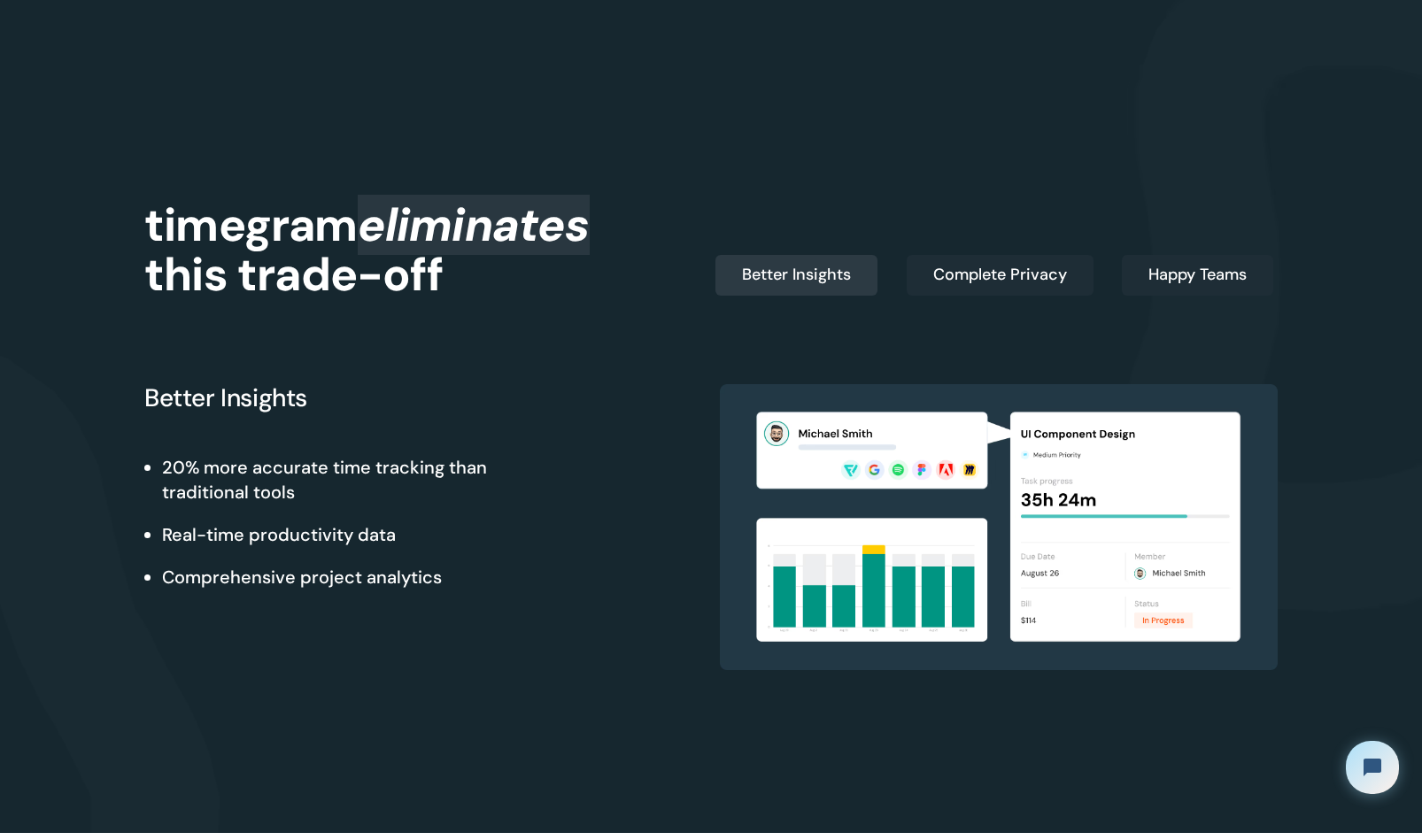  I want to click on div: Complete Privacy, so click(999, 276).